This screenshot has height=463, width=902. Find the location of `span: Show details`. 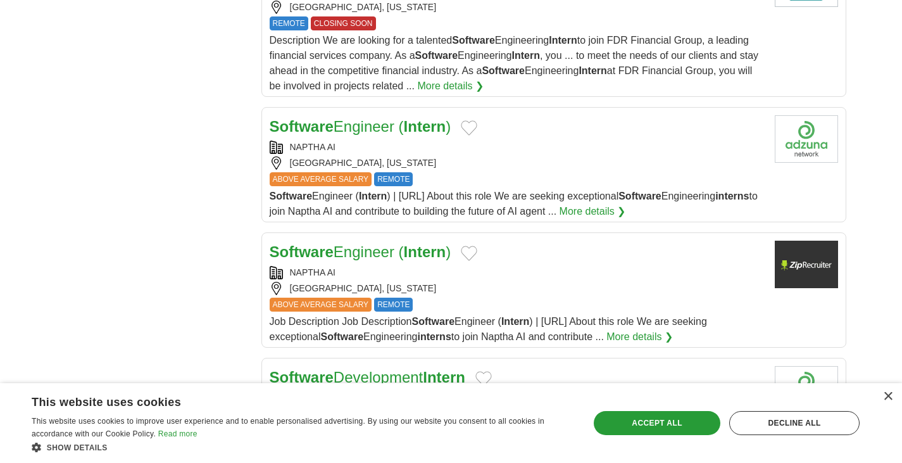

span: Show details is located at coordinates (77, 448).